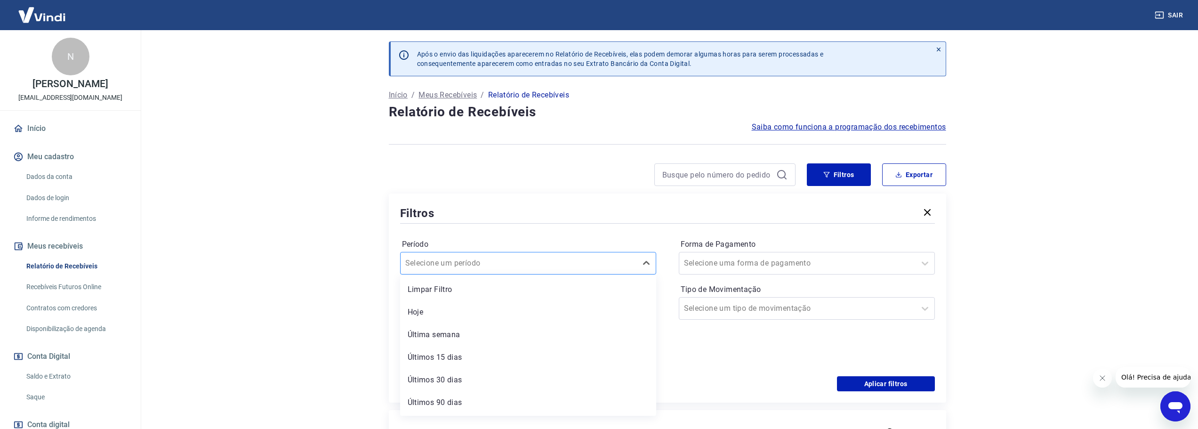 The width and height of the screenshot is (1198, 429). What do you see at coordinates (914, 175) in the screenshot?
I see `button: Exportar` at bounding box center [914, 175].